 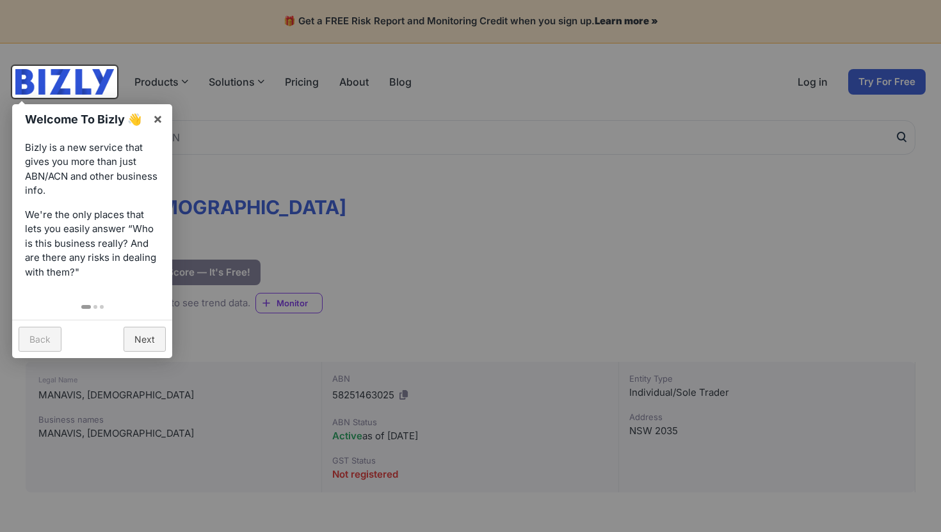 I want to click on a: Next, so click(x=145, y=339).